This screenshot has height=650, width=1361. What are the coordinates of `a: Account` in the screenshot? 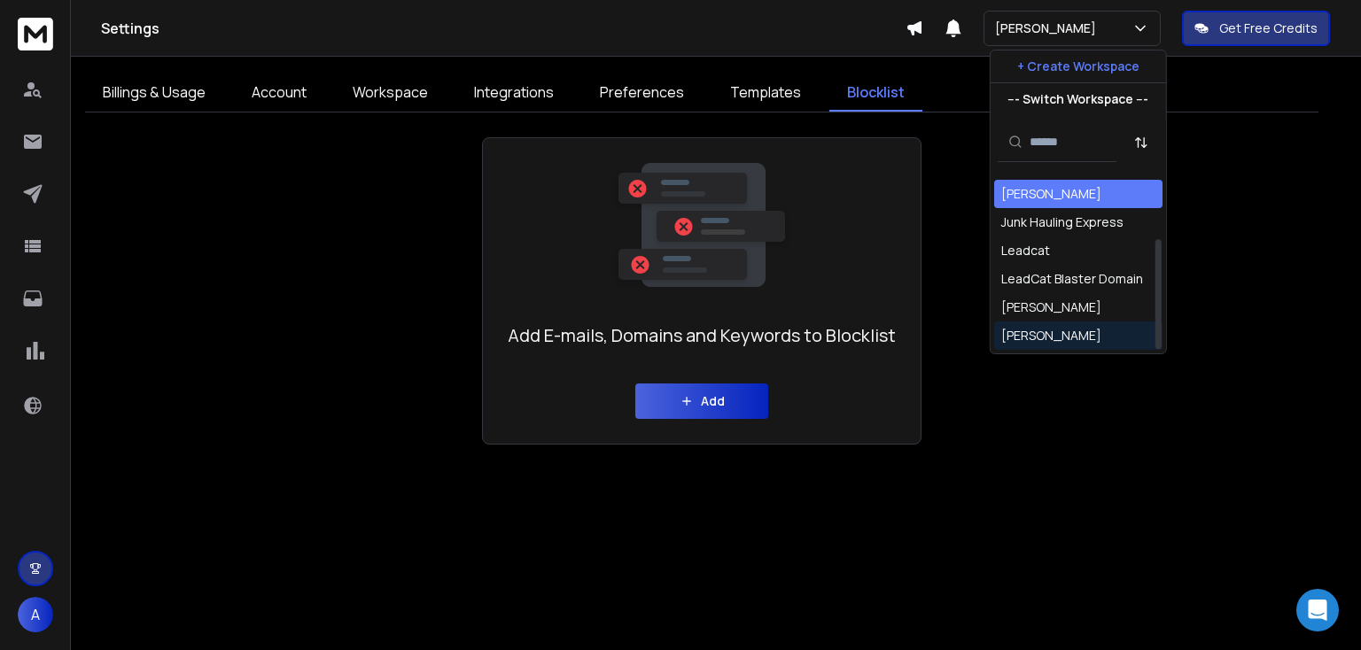 It's located at (279, 93).